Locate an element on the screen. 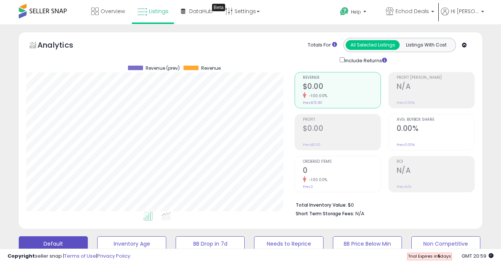  small: Prev: 2 is located at coordinates (308, 187).